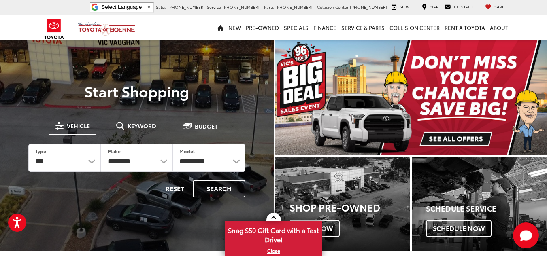  What do you see at coordinates (459, 7) in the screenshot?
I see `a: Contact` at bounding box center [459, 7].